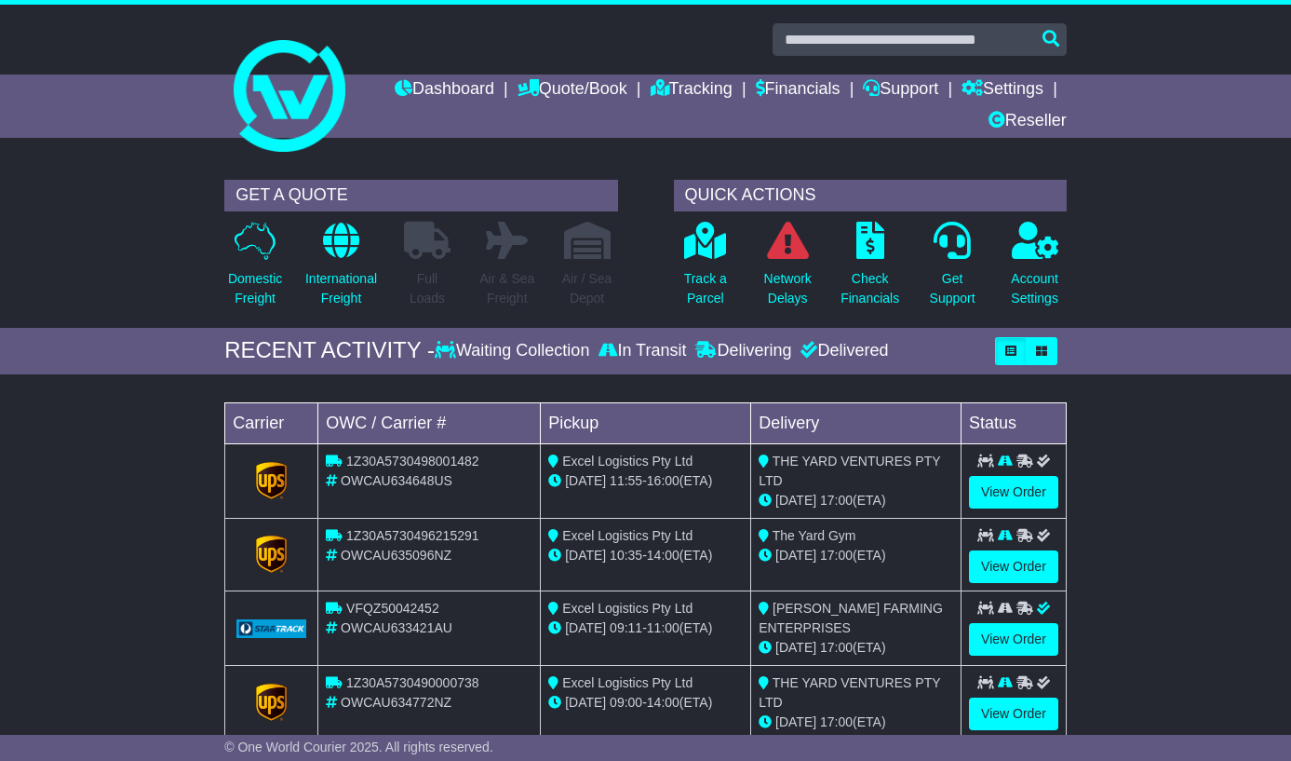  I want to click on p: International Freight, so click(341, 289).